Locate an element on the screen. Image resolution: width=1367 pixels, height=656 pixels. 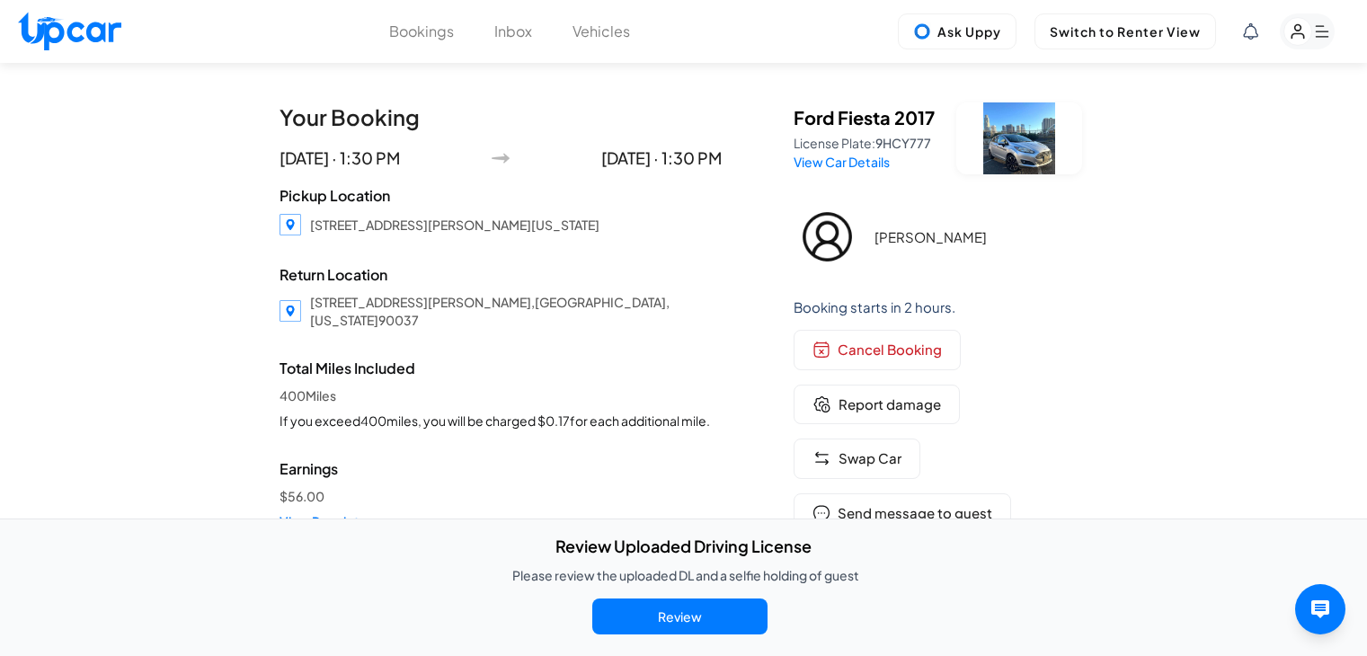
span: Report damage is located at coordinates (890, 404).